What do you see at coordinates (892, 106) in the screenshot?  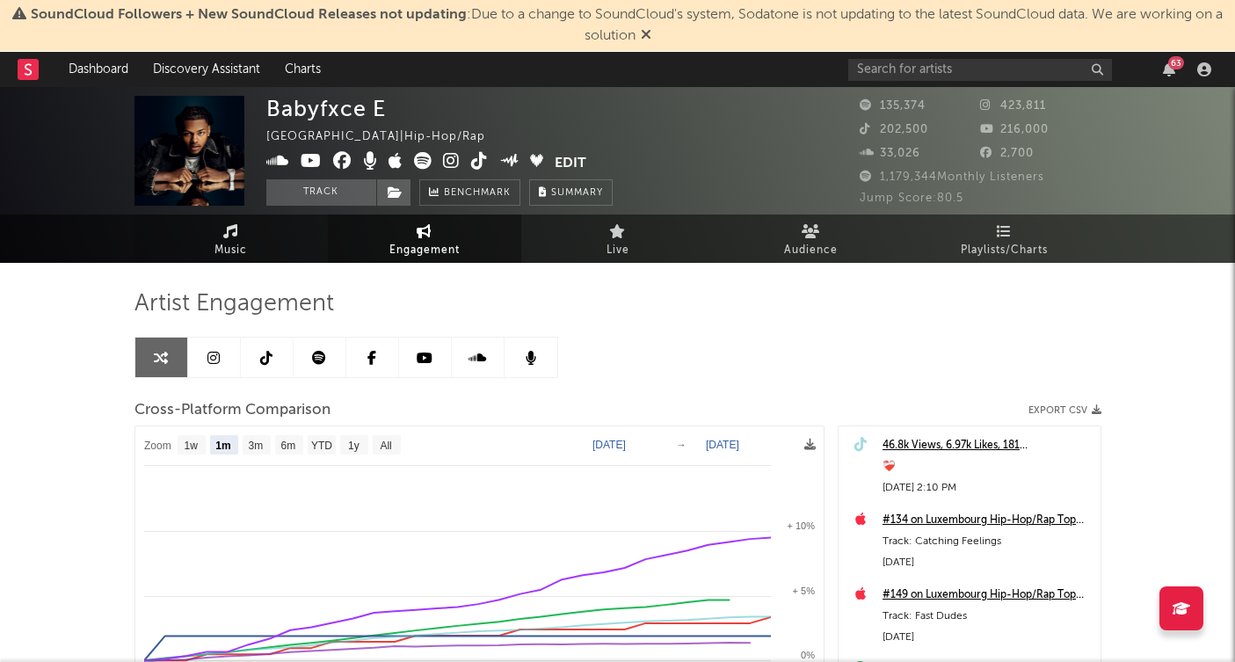 I see `span: 135,374` at bounding box center [892, 106].